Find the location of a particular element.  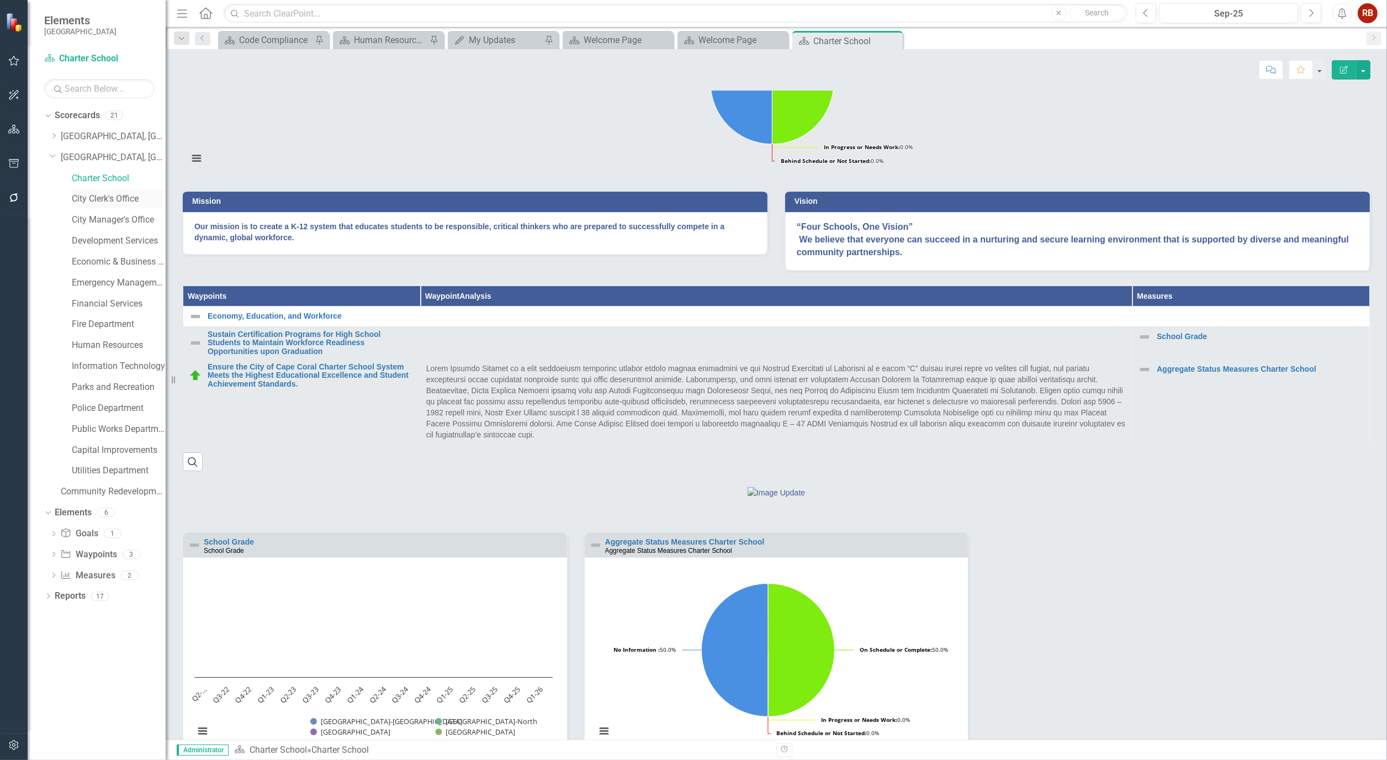

text: Q3-23 is located at coordinates (310, 694).